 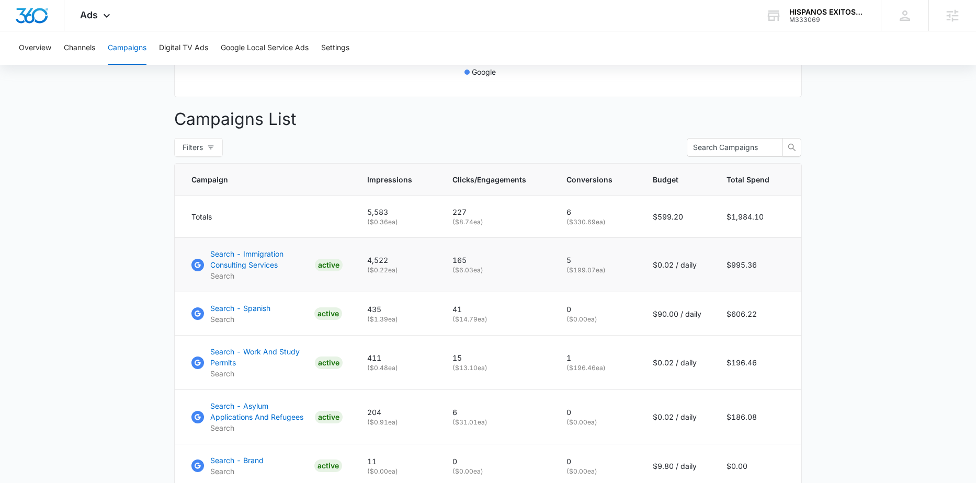 What do you see at coordinates (748, 179) in the screenshot?
I see `span: Total Spend` at bounding box center [748, 179].